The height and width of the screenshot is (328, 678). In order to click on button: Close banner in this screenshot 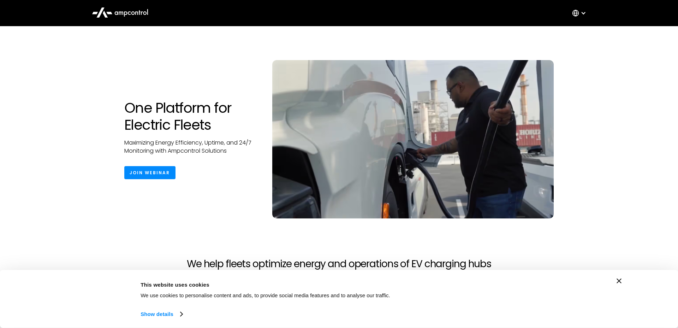, I will do `click(619, 281)`.